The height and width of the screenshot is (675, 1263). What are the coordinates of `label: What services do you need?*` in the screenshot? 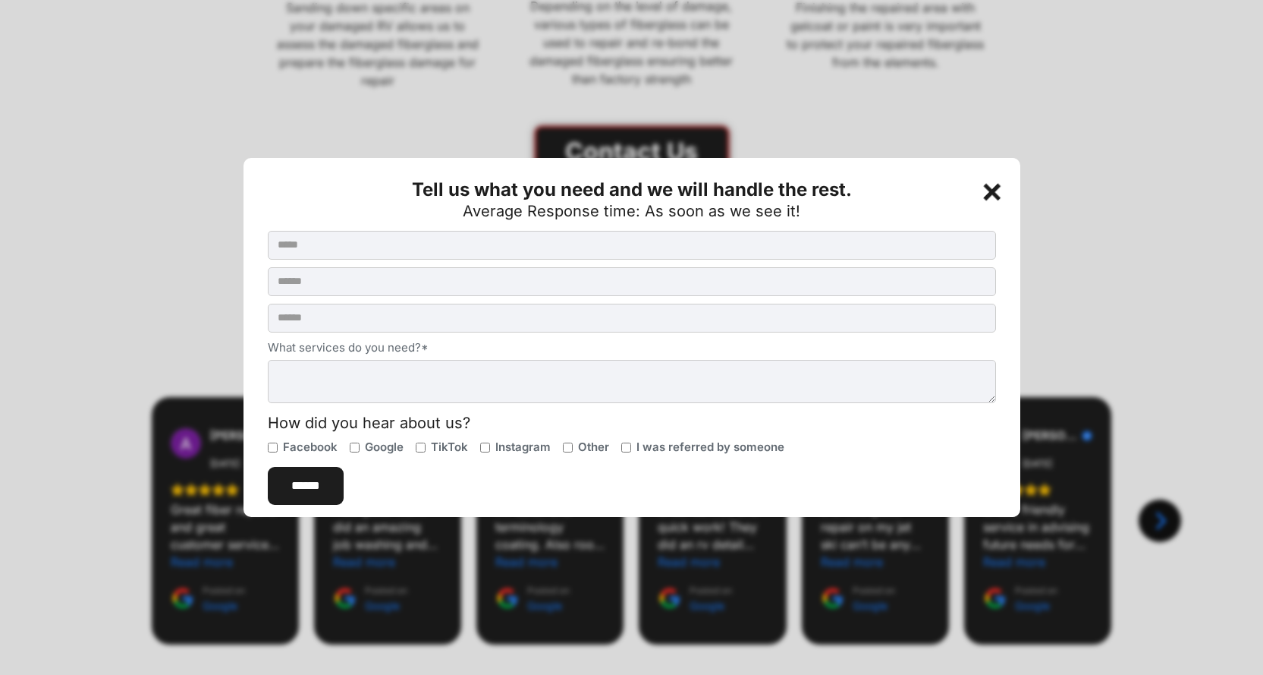 It's located at (632, 348).